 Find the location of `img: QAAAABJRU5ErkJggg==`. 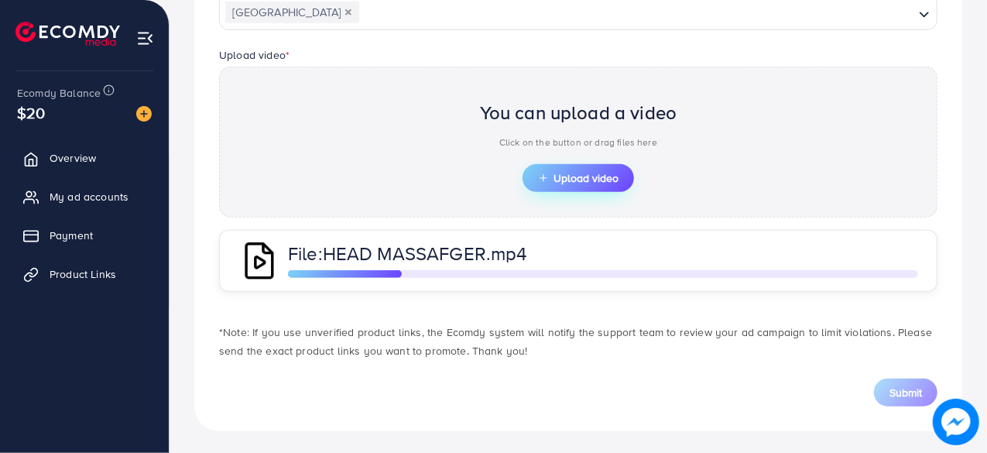

img: QAAAABJRU5ErkJggg== is located at coordinates (259, 261).